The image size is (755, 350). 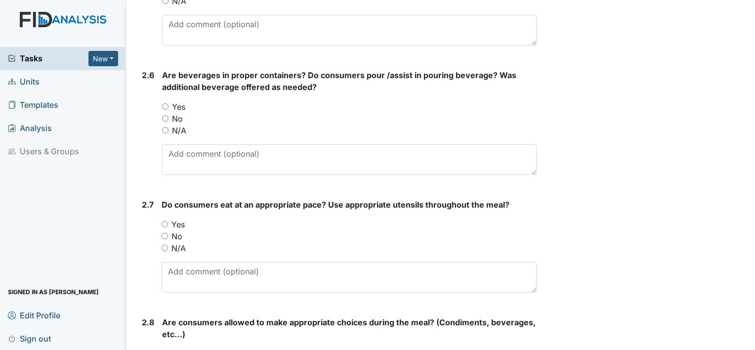 I want to click on span: Are beverages in proper containers? Do consumers pour /assist in pouring beverage? Was additional..., so click(x=339, y=81).